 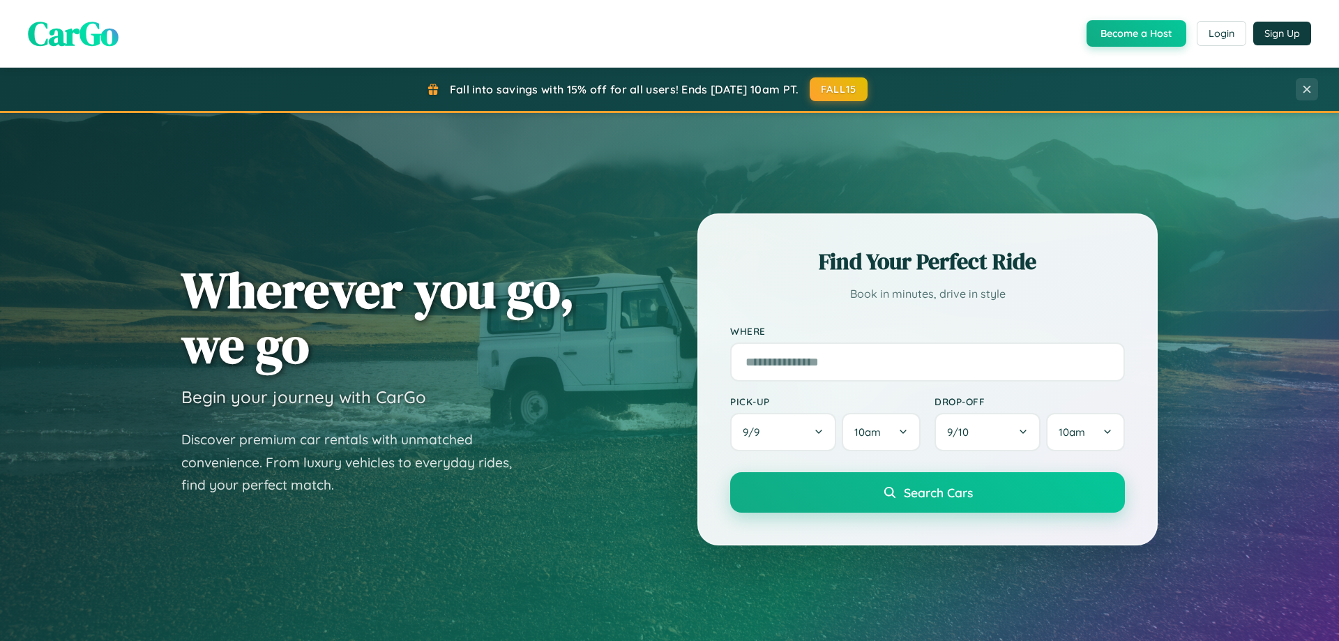 What do you see at coordinates (783, 432) in the screenshot?
I see `button: 9/9` at bounding box center [783, 432].